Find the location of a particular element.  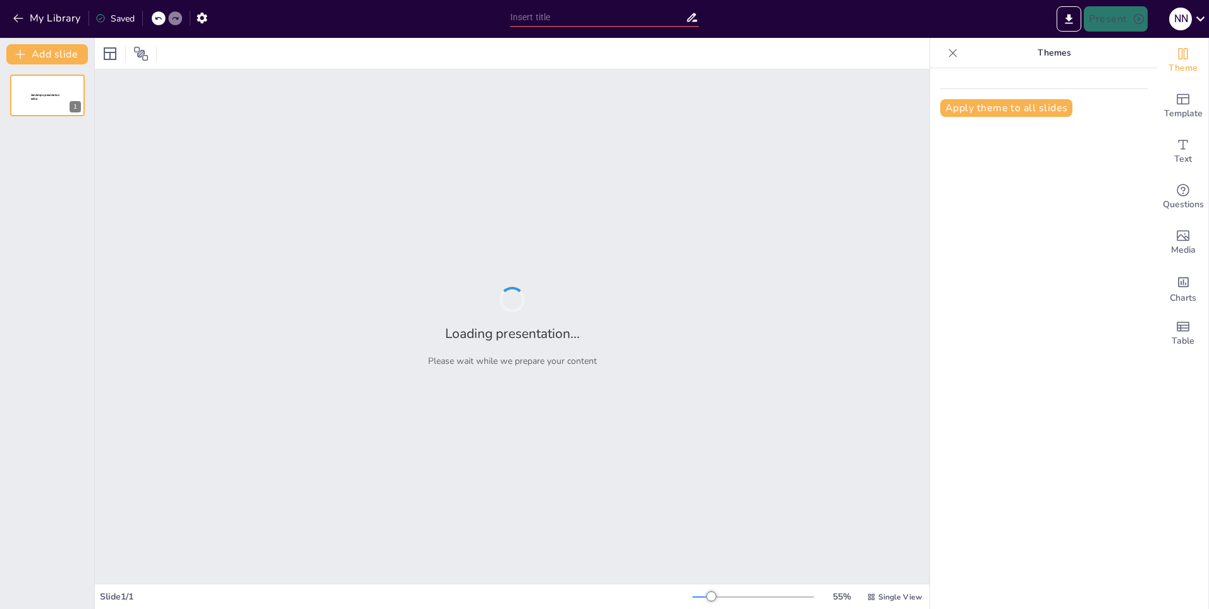

span: Media is located at coordinates (1183, 250).